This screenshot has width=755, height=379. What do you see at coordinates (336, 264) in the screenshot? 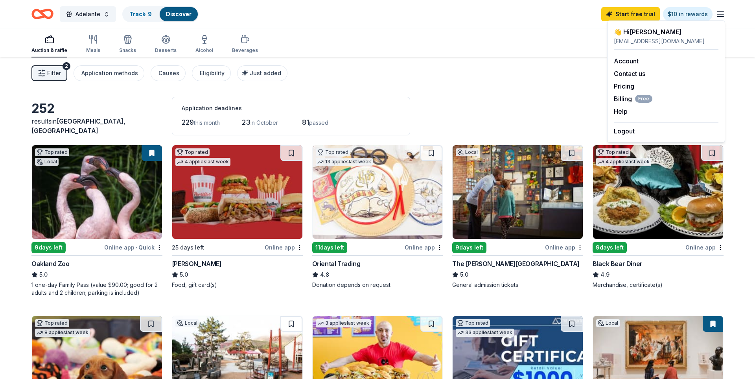
I see `div: Oriental Trading` at bounding box center [336, 264].